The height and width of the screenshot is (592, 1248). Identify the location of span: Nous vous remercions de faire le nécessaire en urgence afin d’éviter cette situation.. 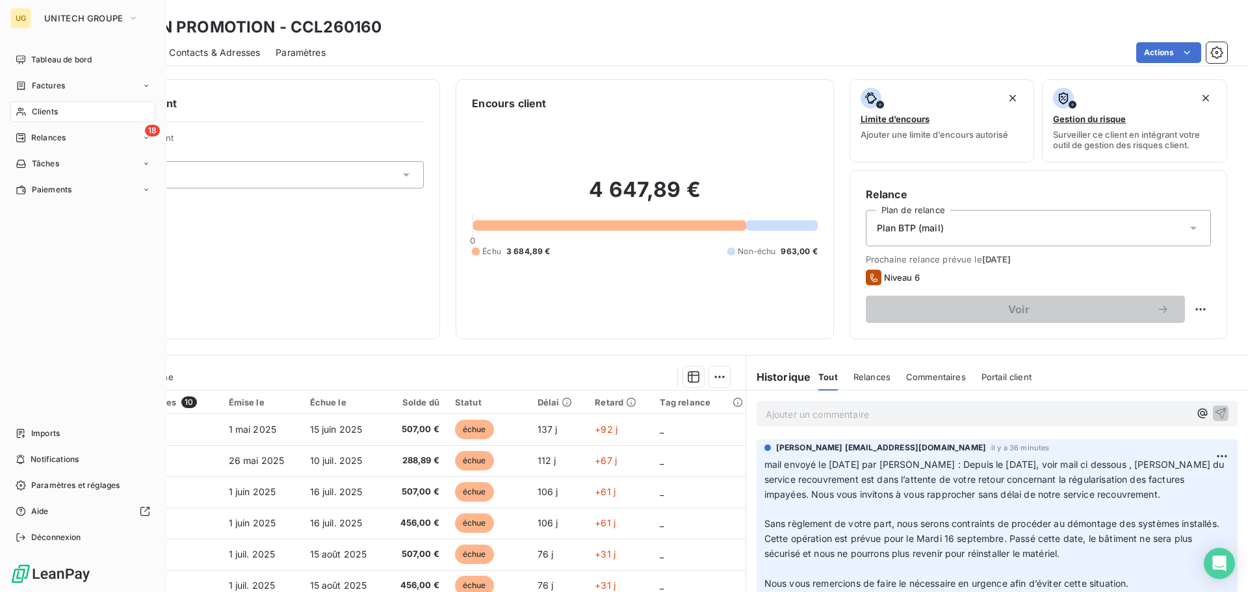
(946, 583).